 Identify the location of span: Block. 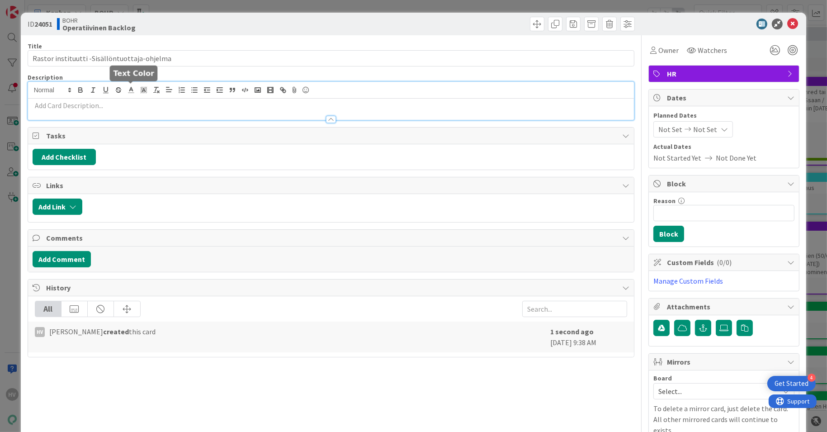
(725, 184).